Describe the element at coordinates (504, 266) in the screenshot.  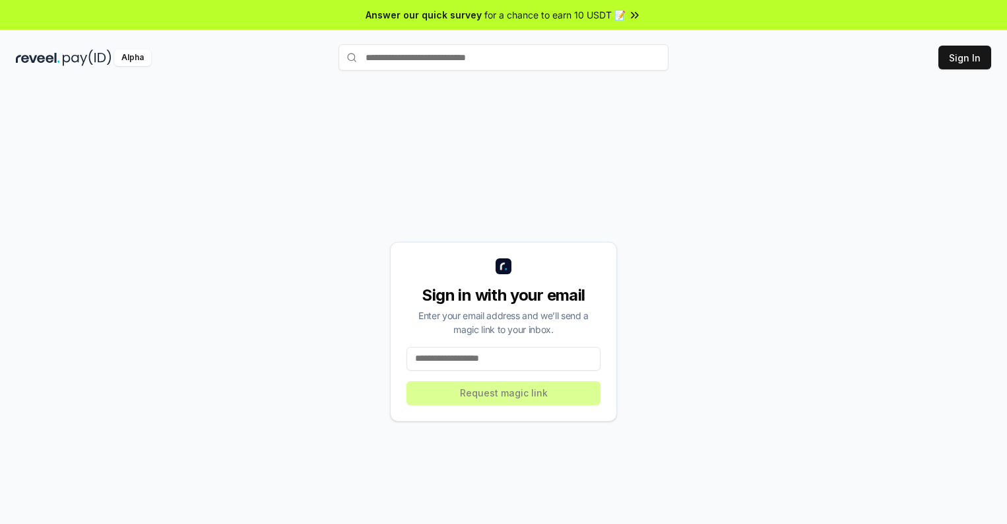
I see `img: logo_small` at that location.